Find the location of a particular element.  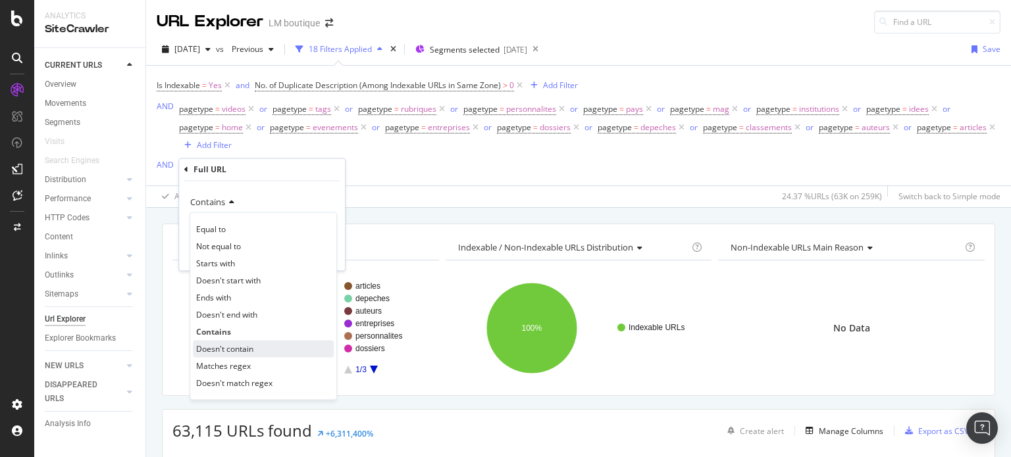

div: Save is located at coordinates (991, 49).